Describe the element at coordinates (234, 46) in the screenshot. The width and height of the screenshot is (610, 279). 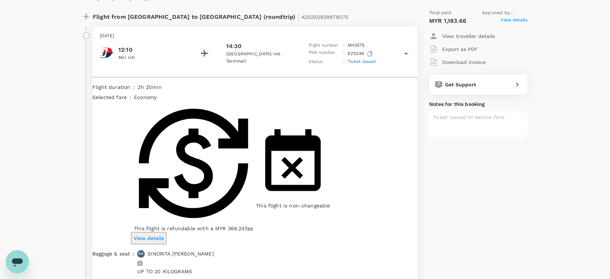
I see `p: 14:30` at that location.